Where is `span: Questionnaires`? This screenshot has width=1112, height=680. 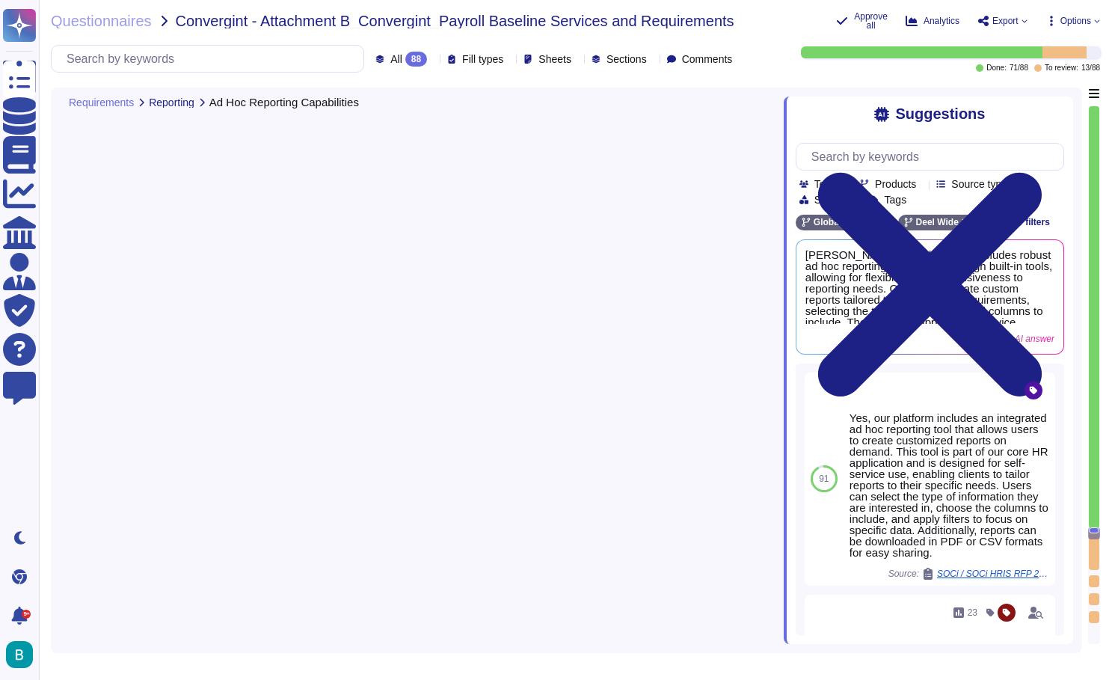
span: Questionnaires is located at coordinates (101, 21).